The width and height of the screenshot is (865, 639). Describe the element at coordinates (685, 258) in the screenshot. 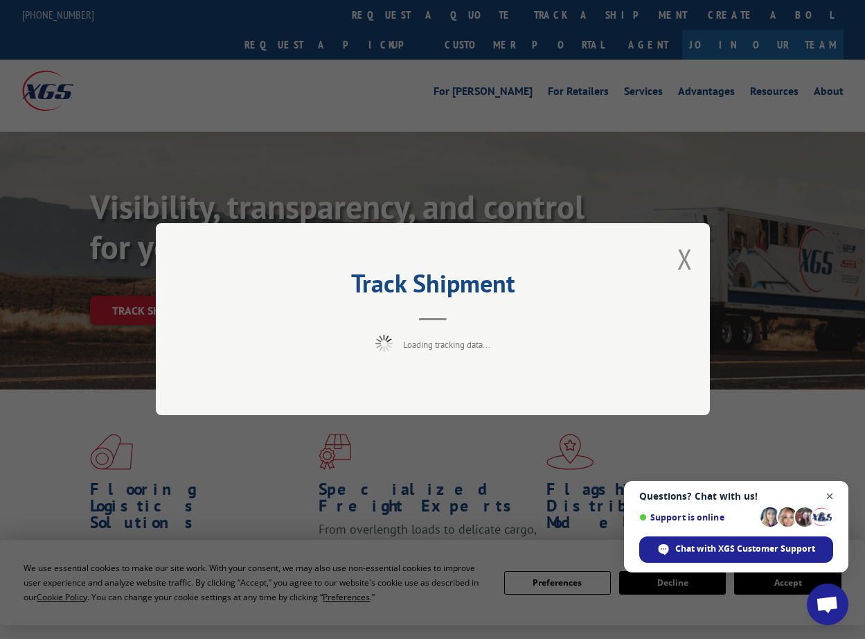

I see `button: Close modal` at that location.